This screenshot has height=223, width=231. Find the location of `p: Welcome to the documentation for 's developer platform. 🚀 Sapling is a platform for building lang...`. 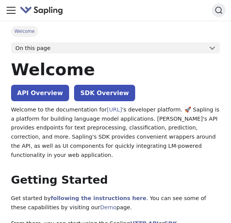

p: Welcome to the documentation for 's developer platform. 🚀 Sapling is a platform for building lang... is located at coordinates (115, 132).